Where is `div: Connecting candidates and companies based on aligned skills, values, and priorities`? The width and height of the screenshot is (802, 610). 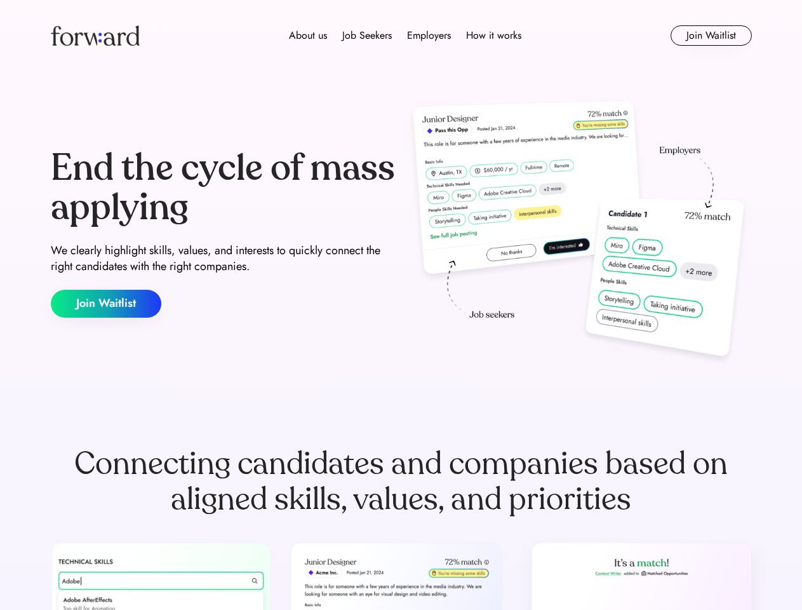 div: Connecting candidates and companies based on aligned skills, values, and priorities is located at coordinates (402, 482).